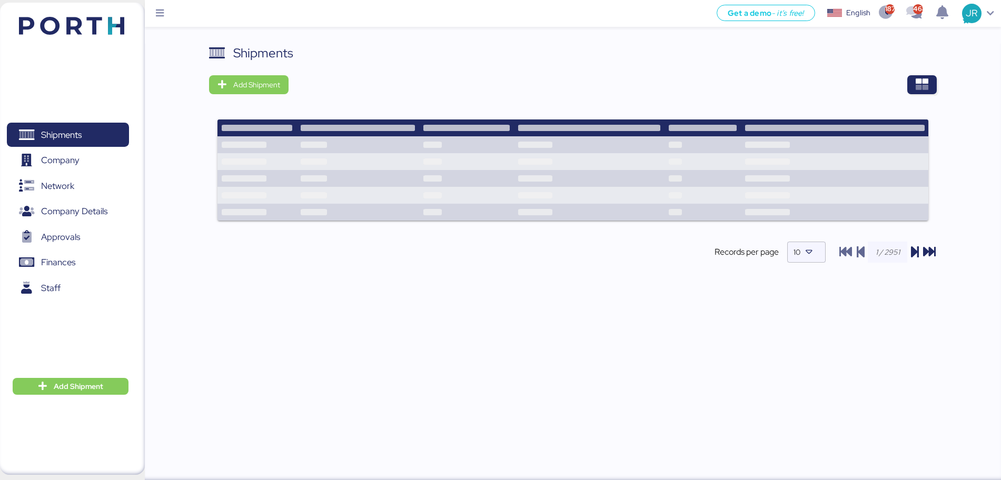 The height and width of the screenshot is (480, 1001). What do you see at coordinates (160, 14) in the screenshot?
I see `button: Menu` at bounding box center [160, 14].